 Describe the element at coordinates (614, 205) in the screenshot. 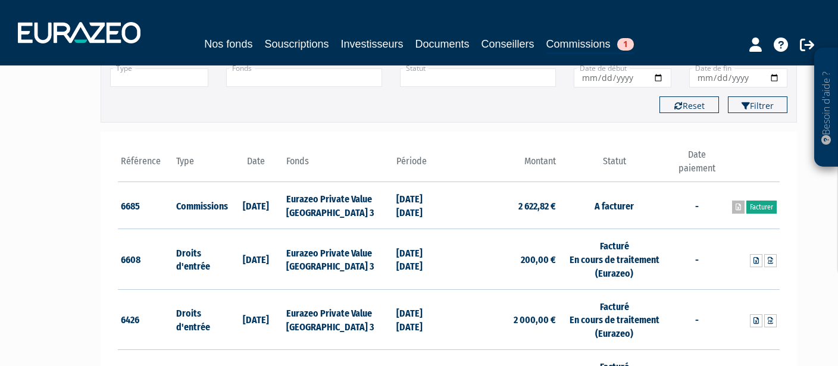

I see `td: A facturer` at that location.